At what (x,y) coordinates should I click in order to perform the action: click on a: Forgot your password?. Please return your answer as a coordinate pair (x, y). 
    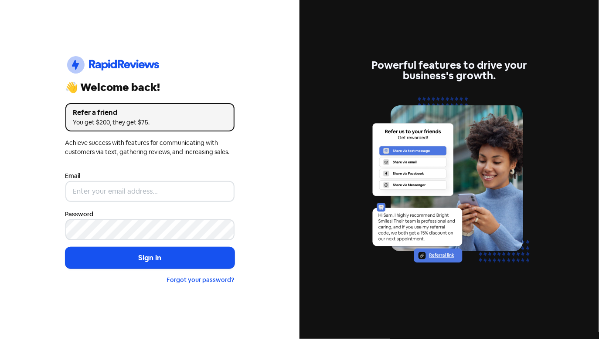
    Looking at the image, I should click on (200, 280).